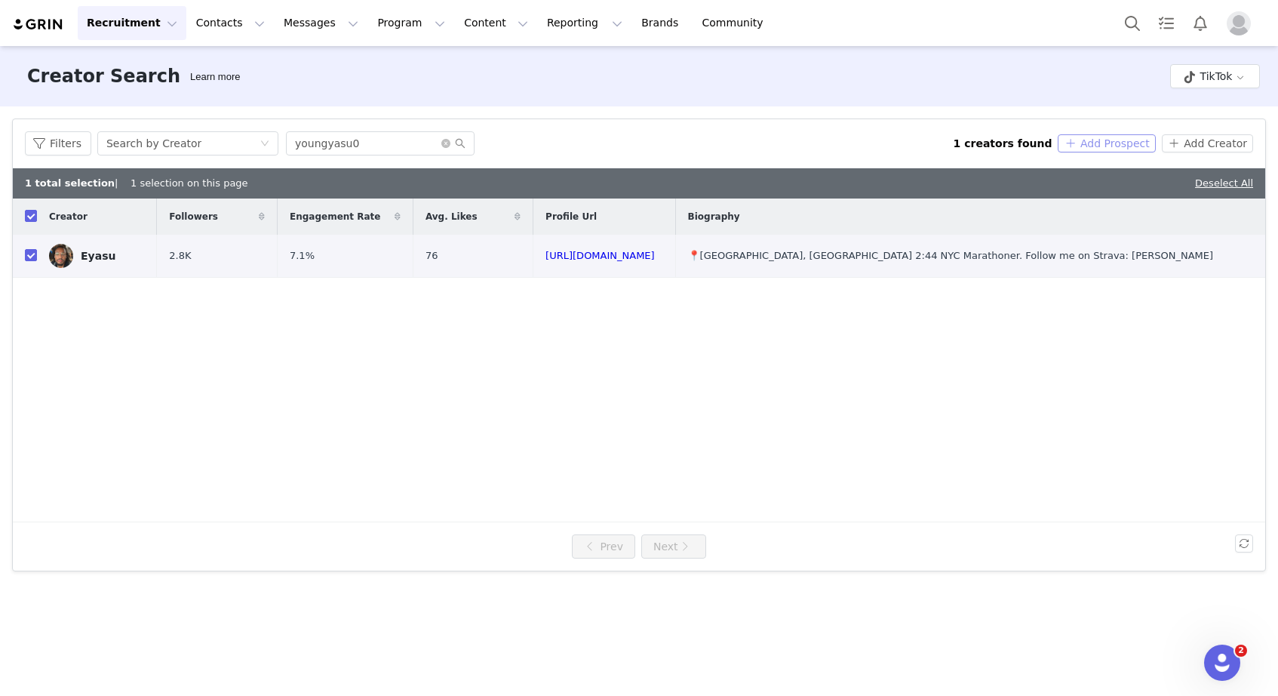 Image resolution: width=1278 pixels, height=696 pixels. I want to click on button: Add Creator, so click(1207, 143).